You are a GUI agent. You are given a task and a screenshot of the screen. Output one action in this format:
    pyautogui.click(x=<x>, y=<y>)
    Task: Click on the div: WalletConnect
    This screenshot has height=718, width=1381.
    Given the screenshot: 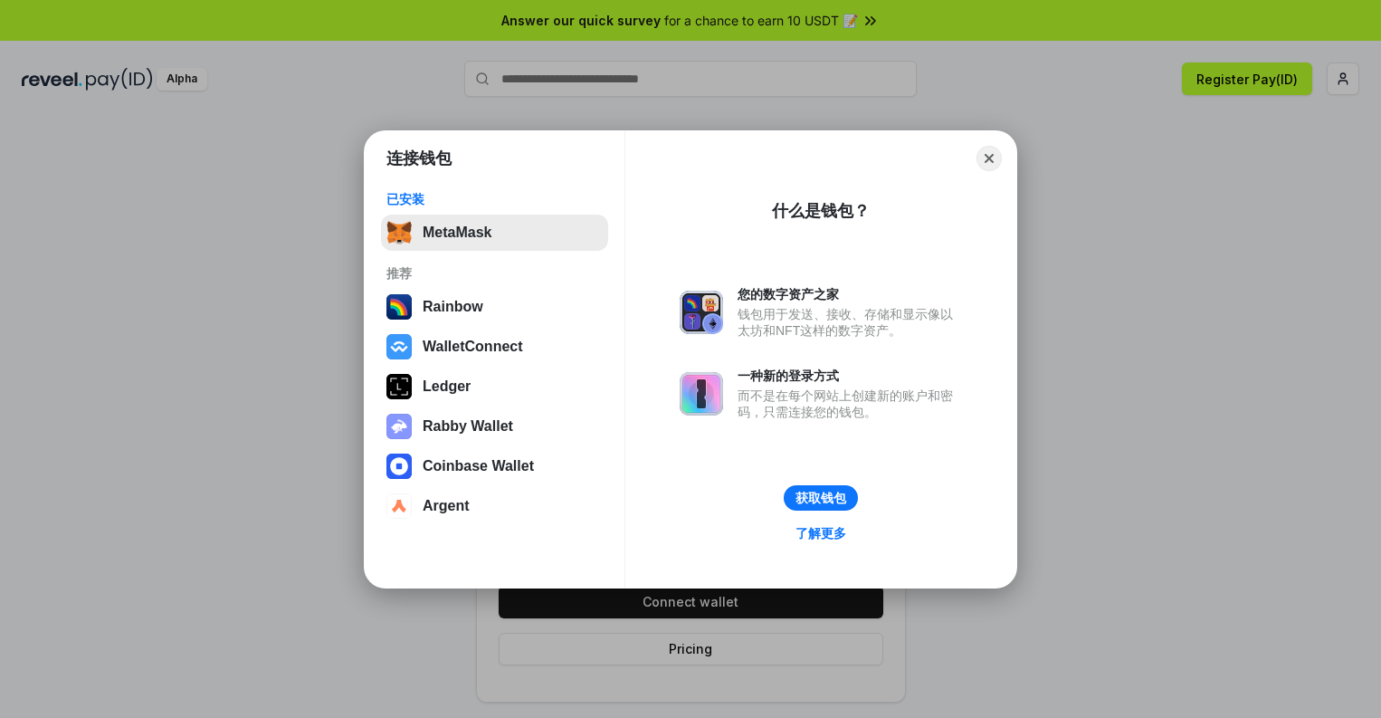 What is the action you would take?
    pyautogui.click(x=473, y=347)
    